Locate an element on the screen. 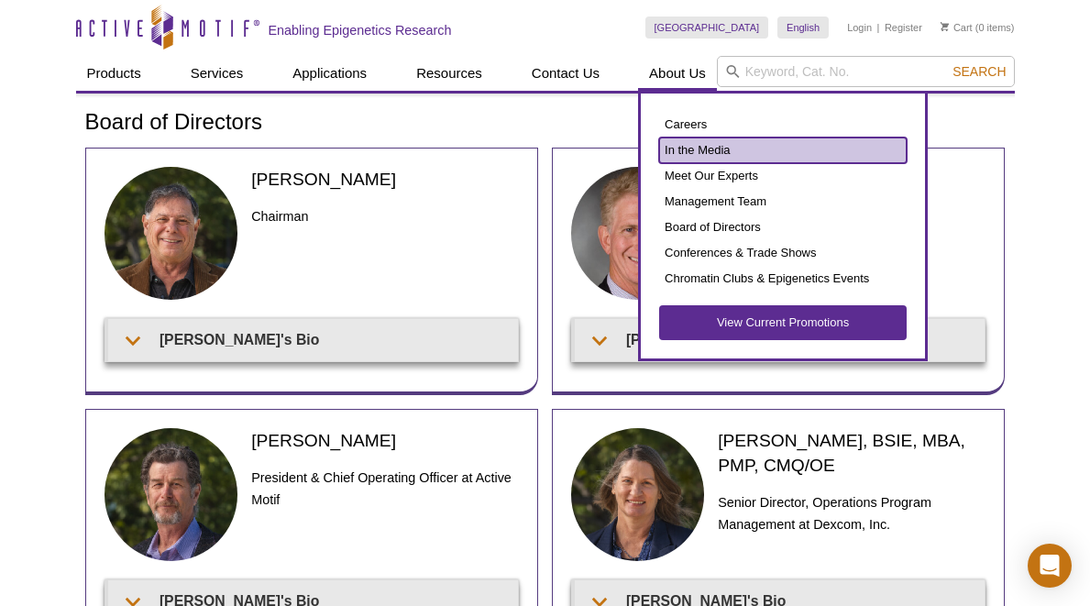 Image resolution: width=1090 pixels, height=606 pixels. a: Products is located at coordinates (114, 73).